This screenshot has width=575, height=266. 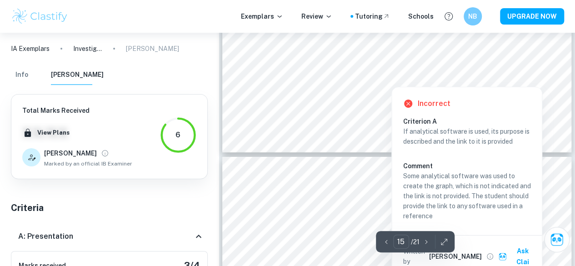 I want to click on h5: Criteria, so click(x=109, y=208).